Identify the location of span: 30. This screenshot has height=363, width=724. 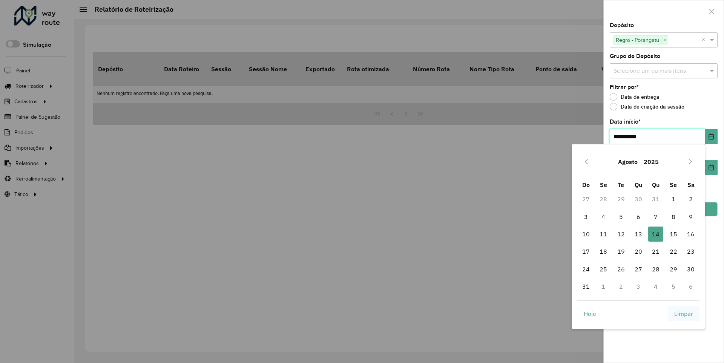
(690, 269).